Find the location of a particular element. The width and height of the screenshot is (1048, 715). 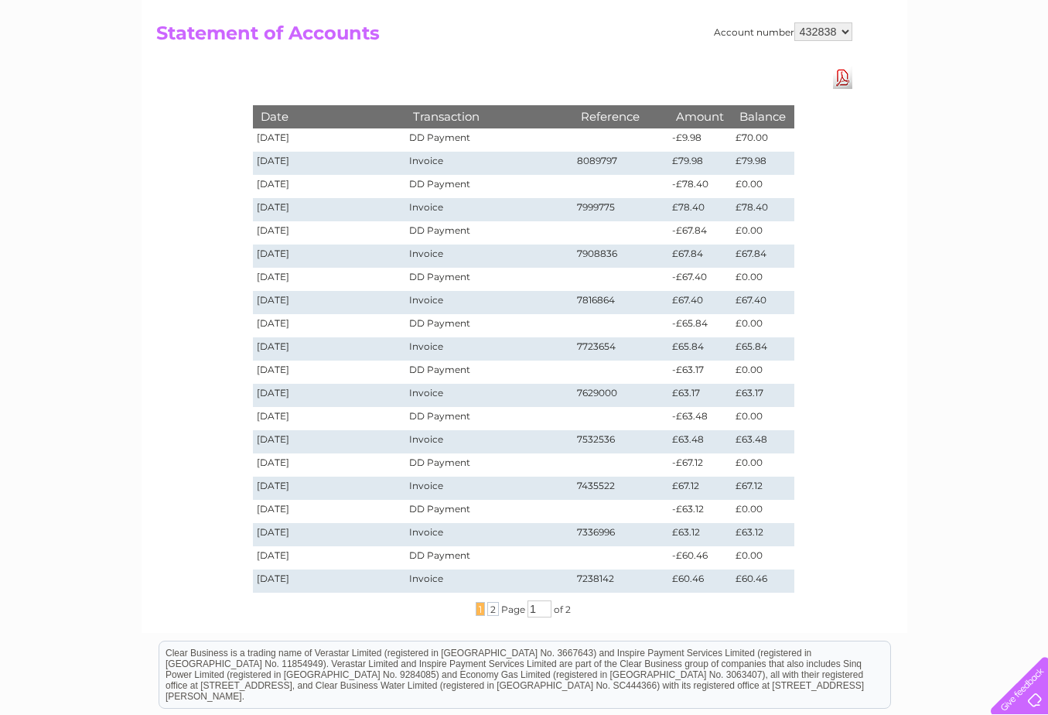

td: -£63.17 is located at coordinates (700, 372).